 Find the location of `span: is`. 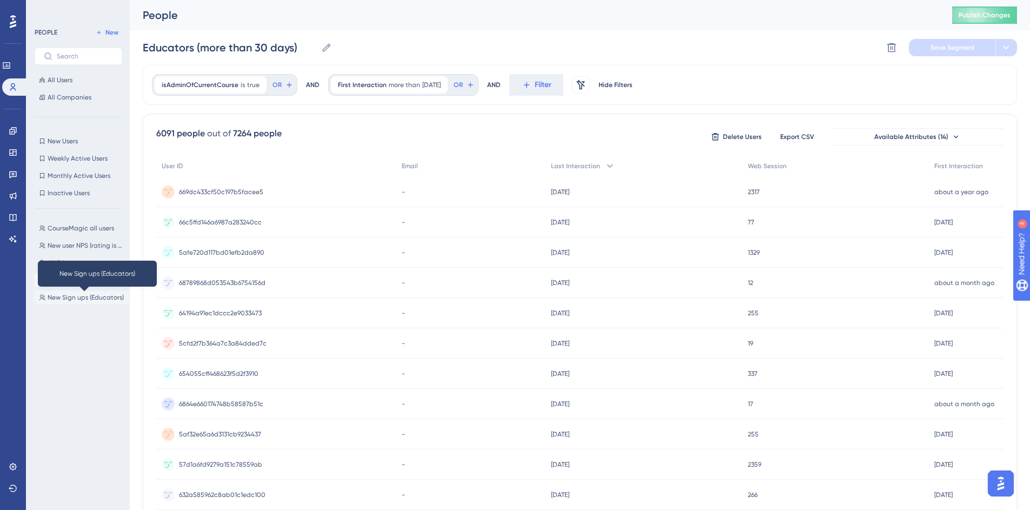

span: is is located at coordinates (243, 85).